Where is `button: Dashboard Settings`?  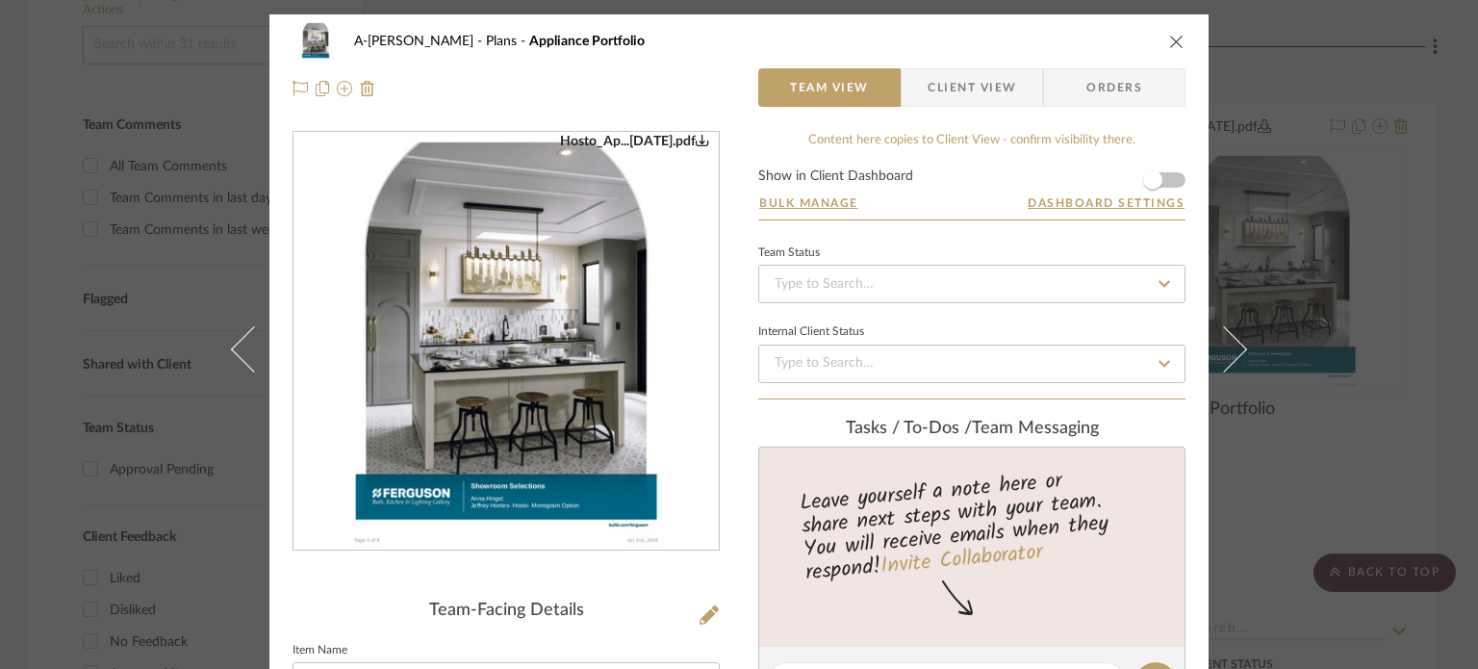
button: Dashboard Settings is located at coordinates (1106, 203).